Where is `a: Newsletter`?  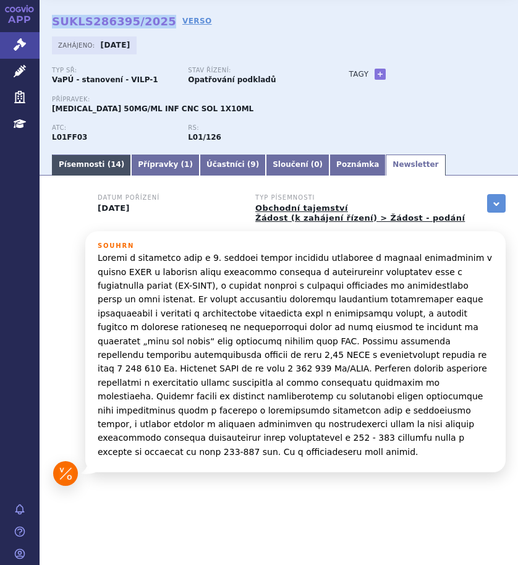 a: Newsletter is located at coordinates (416, 165).